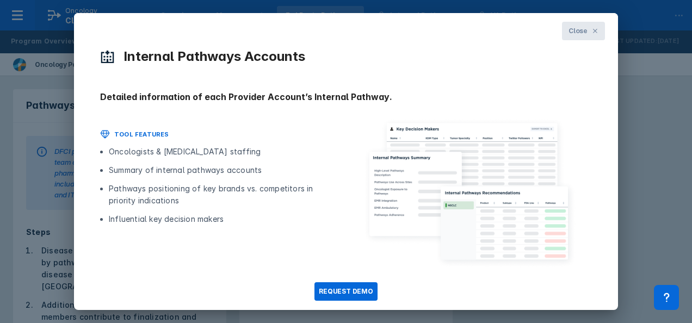 This screenshot has width=692, height=323. I want to click on li: Influential key decision makers, so click(221, 219).